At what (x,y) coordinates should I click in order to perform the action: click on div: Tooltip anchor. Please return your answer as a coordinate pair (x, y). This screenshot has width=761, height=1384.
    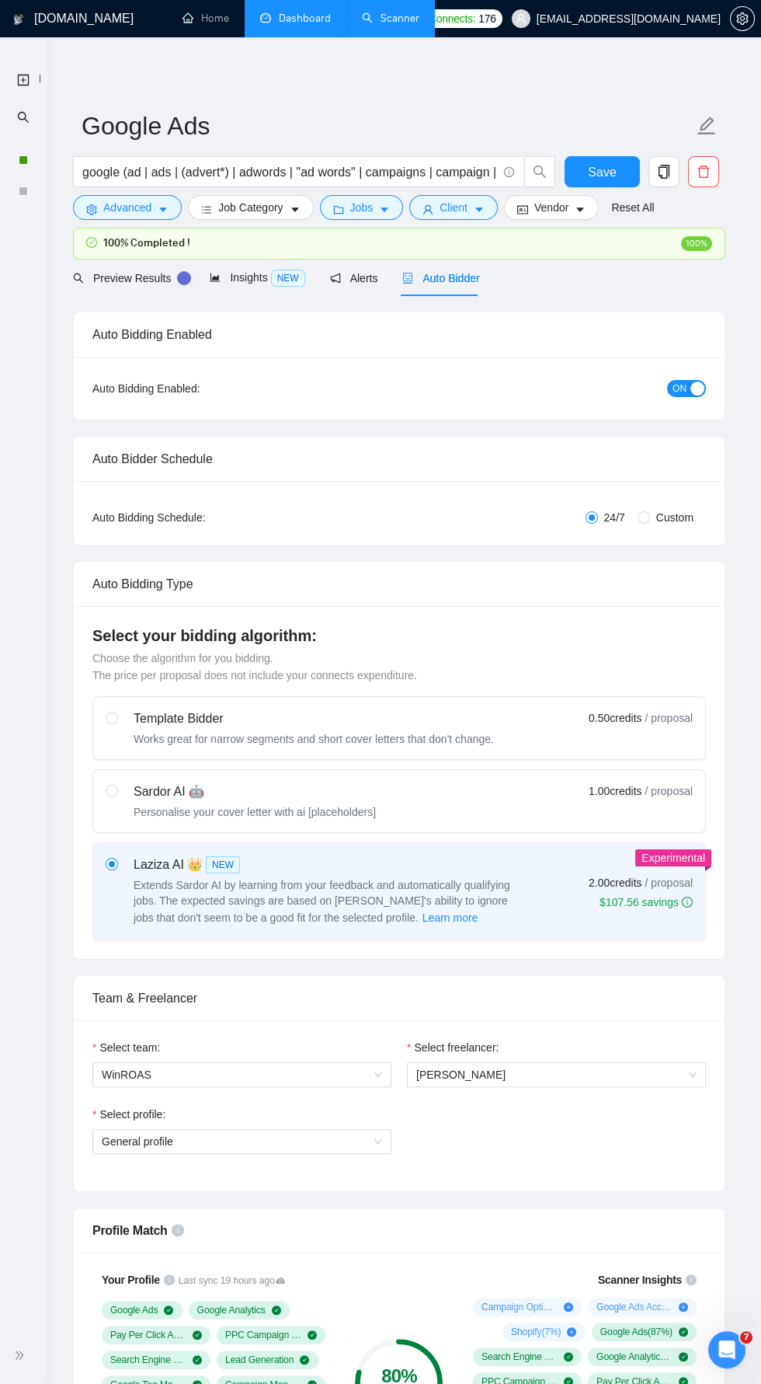
    Looking at the image, I should click on (184, 278).